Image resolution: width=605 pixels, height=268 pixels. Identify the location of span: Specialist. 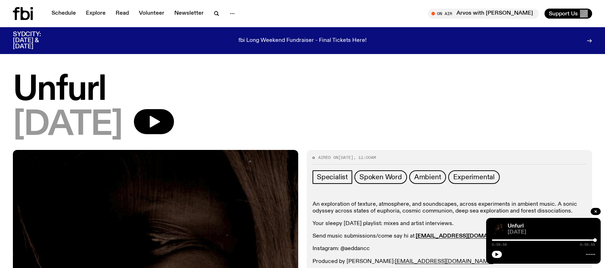
(332, 177).